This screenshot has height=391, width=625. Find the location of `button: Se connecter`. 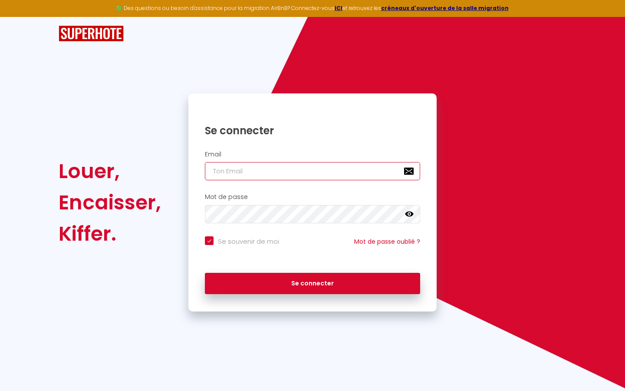

button: Se connecter is located at coordinates (313, 283).